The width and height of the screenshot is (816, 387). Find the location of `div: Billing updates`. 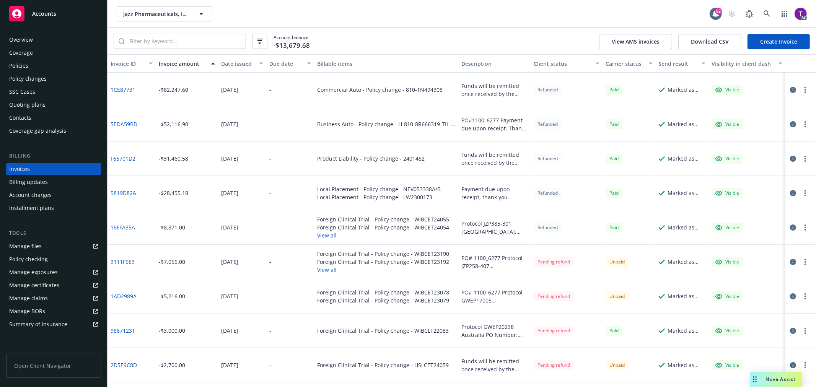

div: Billing updates is located at coordinates (28, 182).